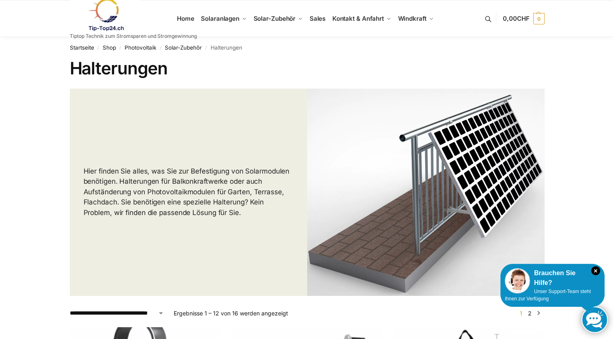 The width and height of the screenshot is (614, 339). Describe the element at coordinates (521, 313) in the screenshot. I see `span: Seite 1` at that location.